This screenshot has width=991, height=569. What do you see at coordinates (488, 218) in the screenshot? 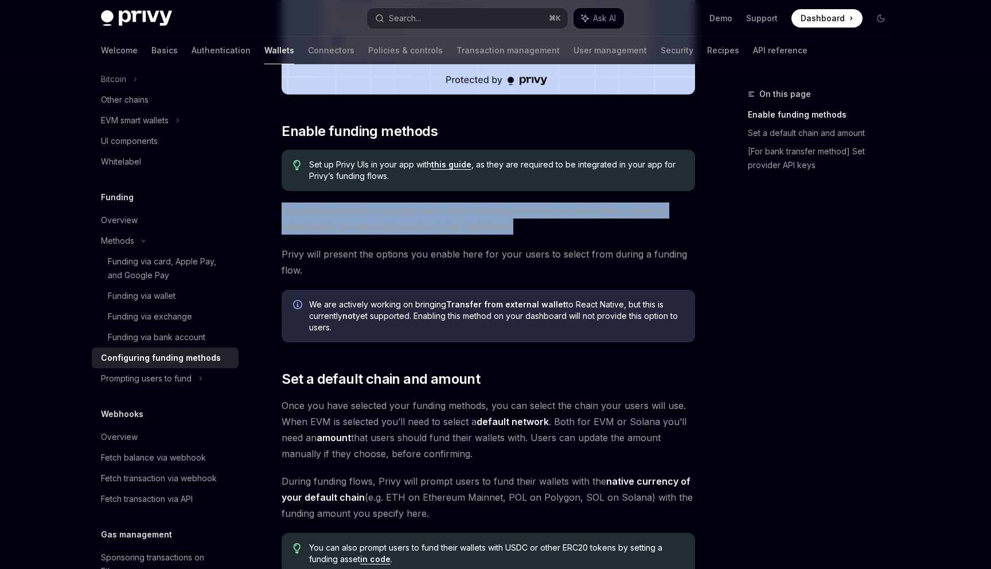
I see `span: To enable funding in your app, select which funding methods you would like to allow by selecting ...` at bounding box center [488, 218].